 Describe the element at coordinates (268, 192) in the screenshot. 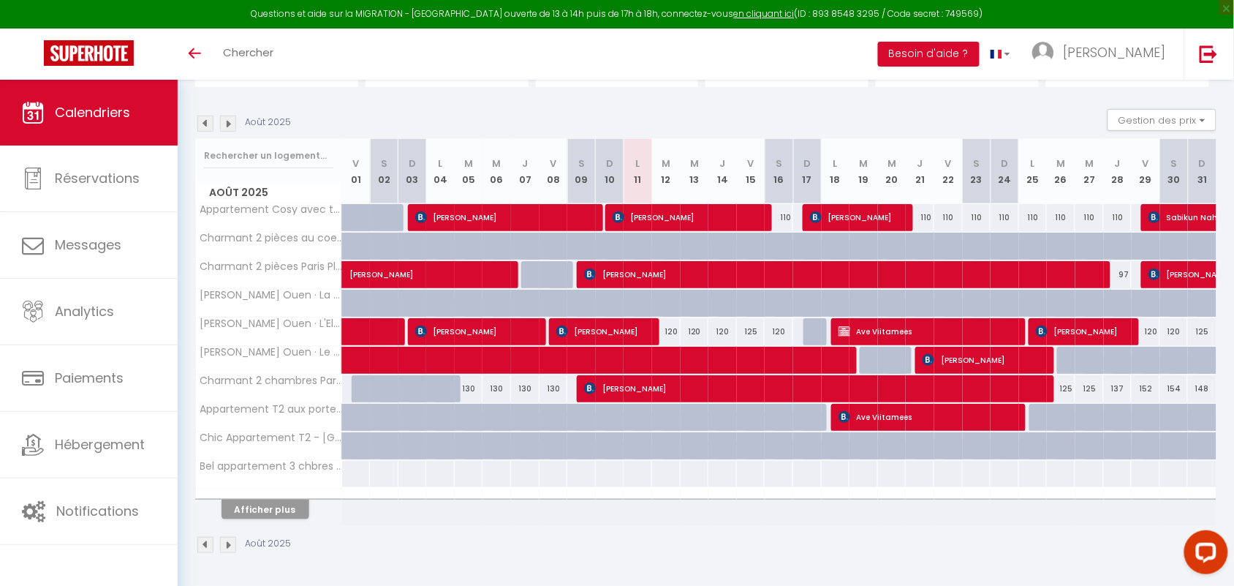

I see `span: Août 2025` at that location.